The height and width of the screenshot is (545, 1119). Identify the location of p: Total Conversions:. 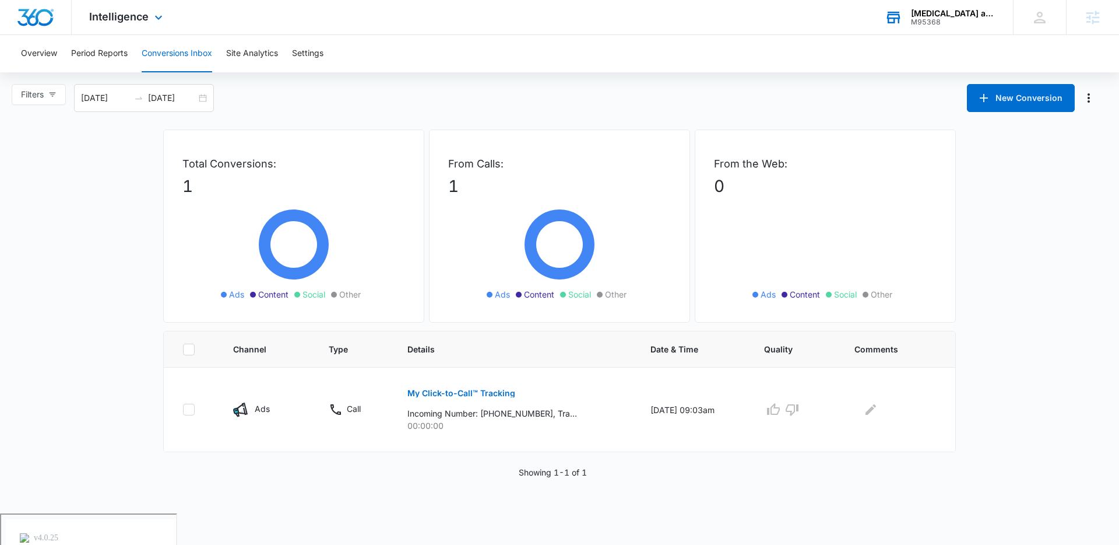
(294, 163).